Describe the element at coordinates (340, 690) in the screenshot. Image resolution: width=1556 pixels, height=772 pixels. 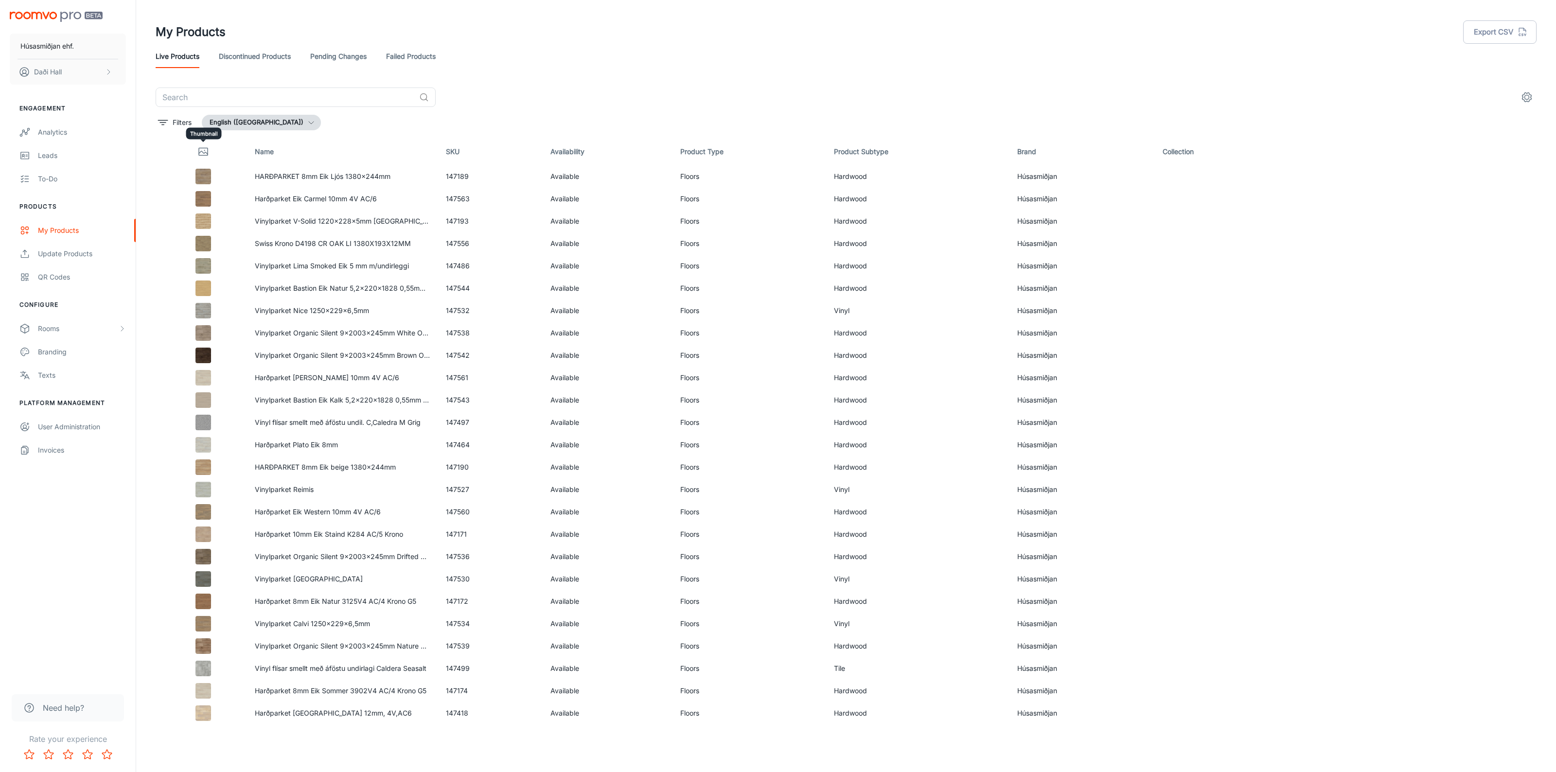
I see `a: Harðparket 8mm Eik Sommer 3902V4 AC/4 Krono G5` at that location.